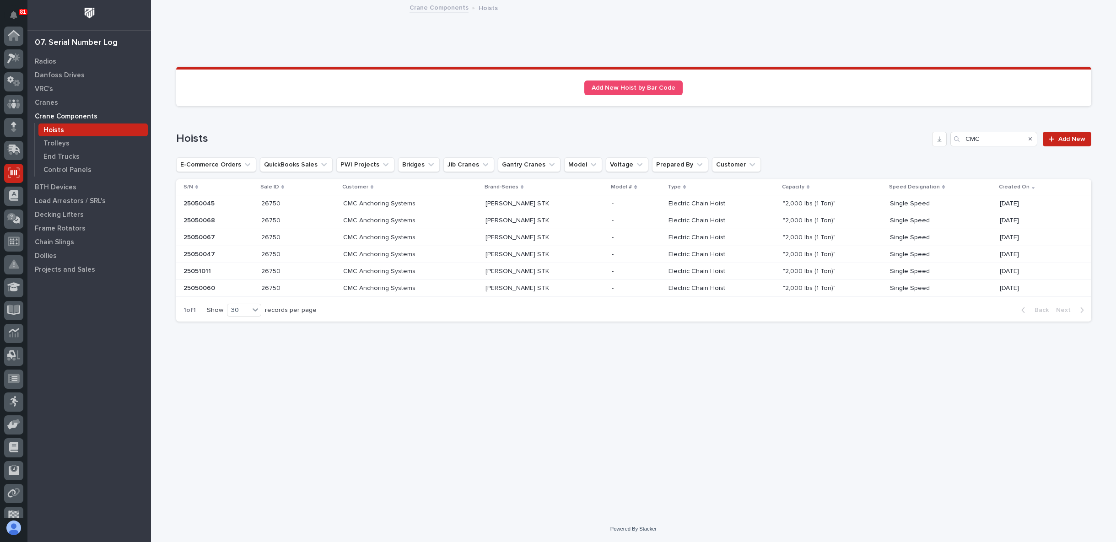 The image size is (1116, 542). Describe the element at coordinates (529, 165) in the screenshot. I see `button: Gantry Cranes` at that location.